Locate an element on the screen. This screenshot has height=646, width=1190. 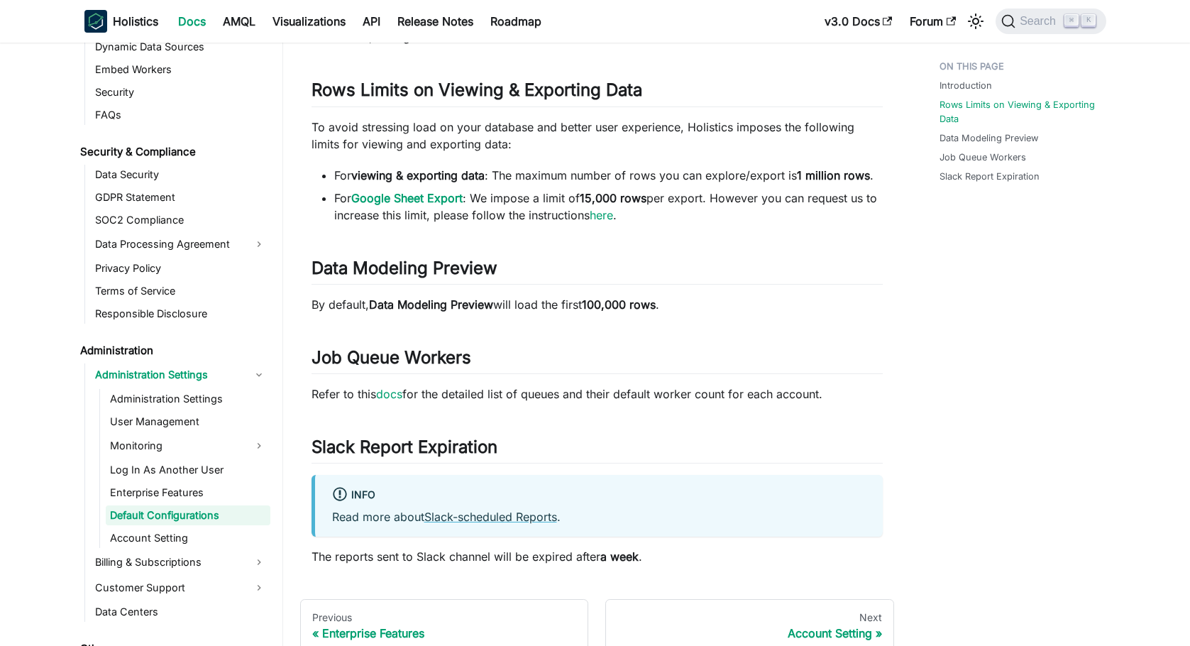
a: Data Security is located at coordinates (180, 175).